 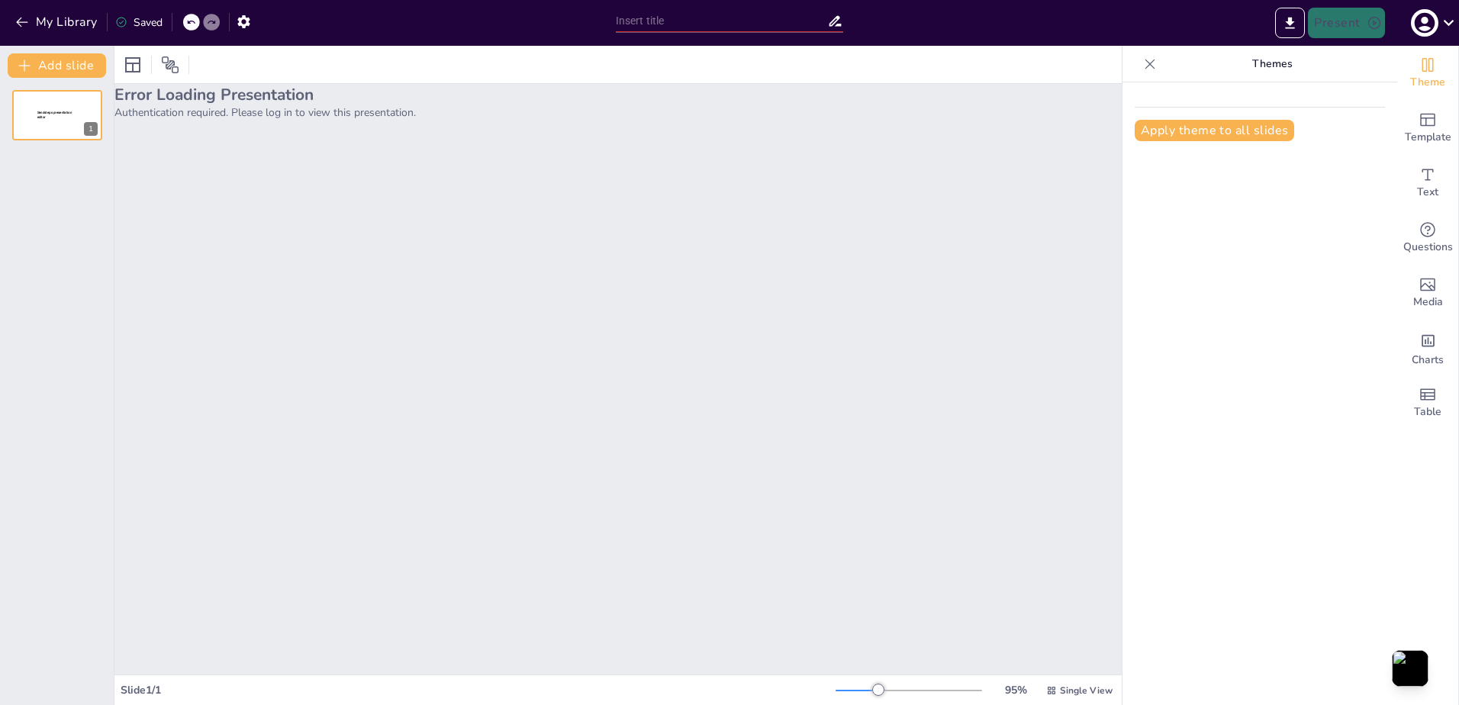 I want to click on button: Apply theme to all slides, so click(x=1214, y=131).